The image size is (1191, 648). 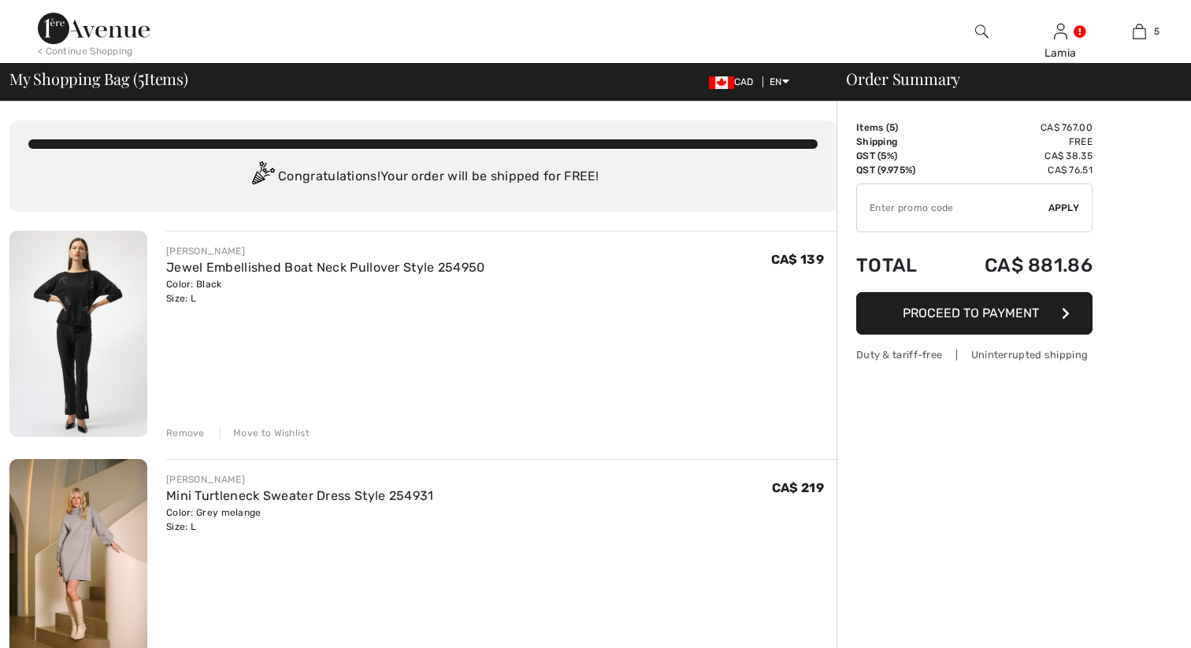 I want to click on div: Lamia, so click(x=1060, y=53).